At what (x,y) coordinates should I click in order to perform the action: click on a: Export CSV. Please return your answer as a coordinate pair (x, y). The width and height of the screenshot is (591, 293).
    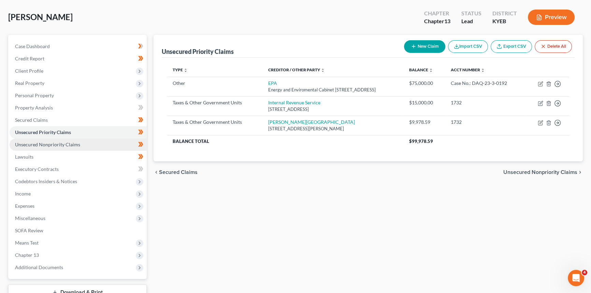
    Looking at the image, I should click on (511, 46).